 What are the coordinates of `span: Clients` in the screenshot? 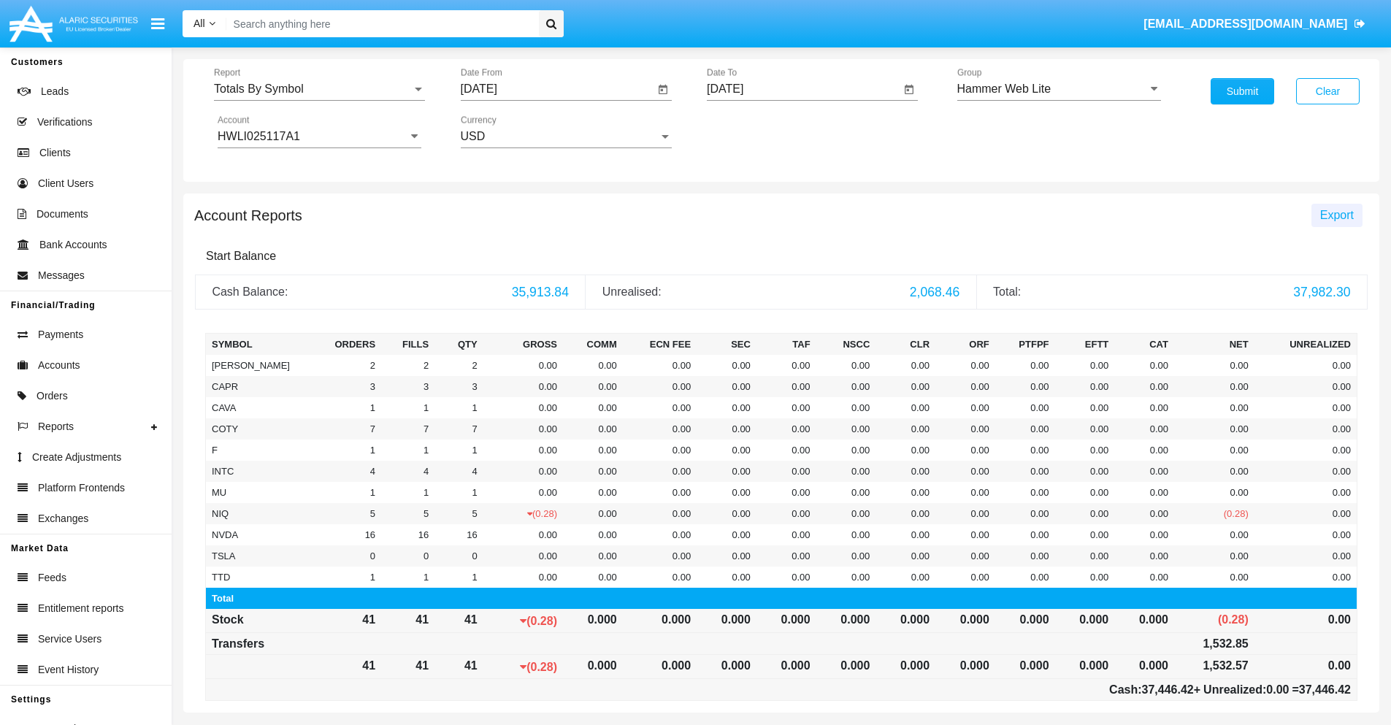 It's located at (55, 153).